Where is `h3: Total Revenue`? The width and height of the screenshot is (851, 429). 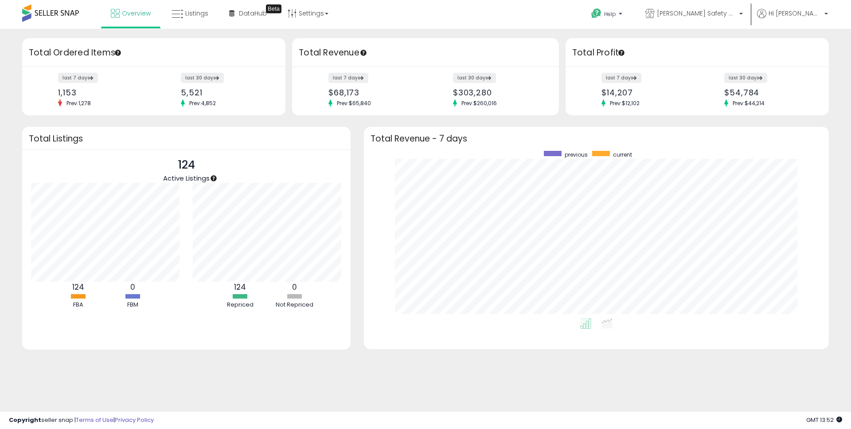 h3: Total Revenue is located at coordinates (426, 53).